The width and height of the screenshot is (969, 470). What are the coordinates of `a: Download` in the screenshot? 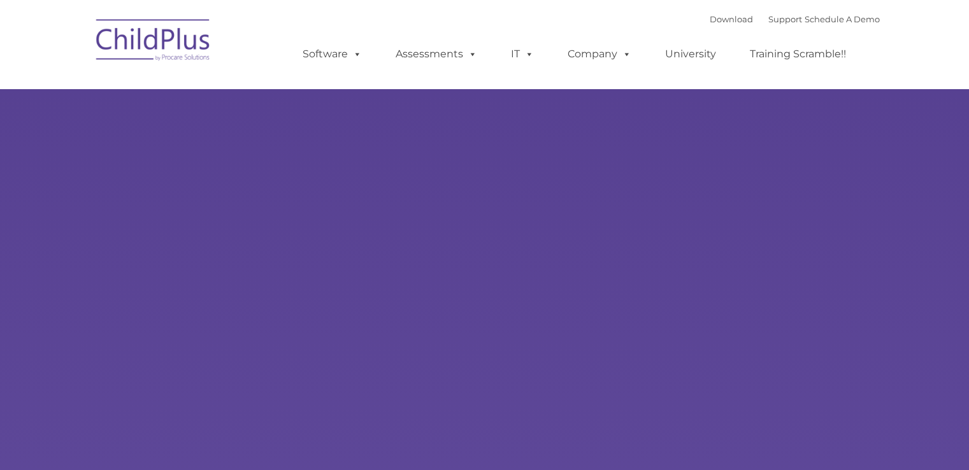 It's located at (731, 19).